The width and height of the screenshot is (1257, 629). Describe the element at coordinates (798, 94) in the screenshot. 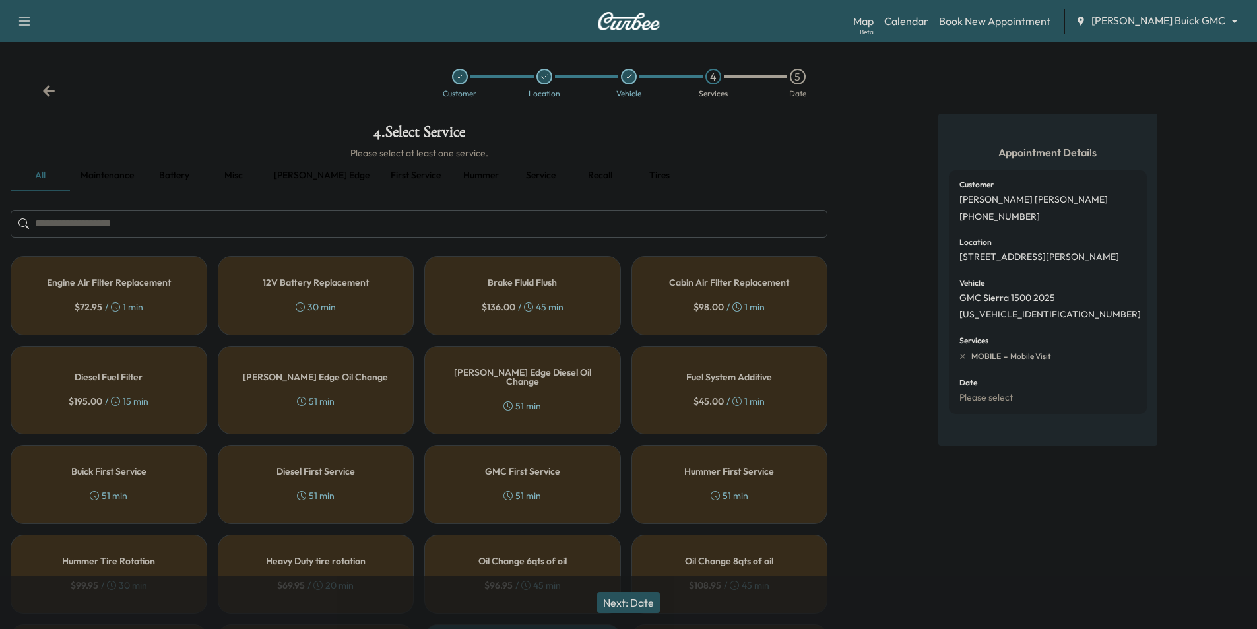

I see `div: Date` at that location.